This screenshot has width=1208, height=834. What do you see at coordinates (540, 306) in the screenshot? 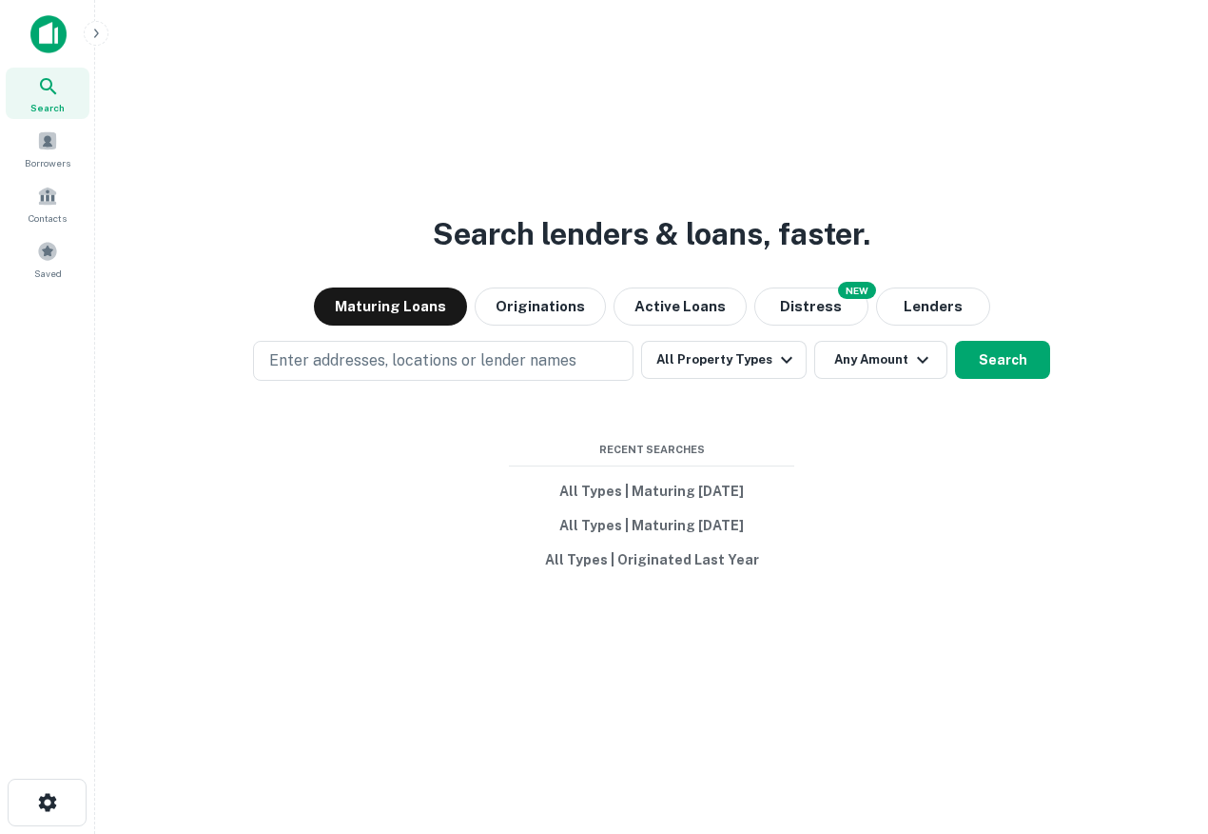
I see `button: Originations` at bounding box center [540, 306].